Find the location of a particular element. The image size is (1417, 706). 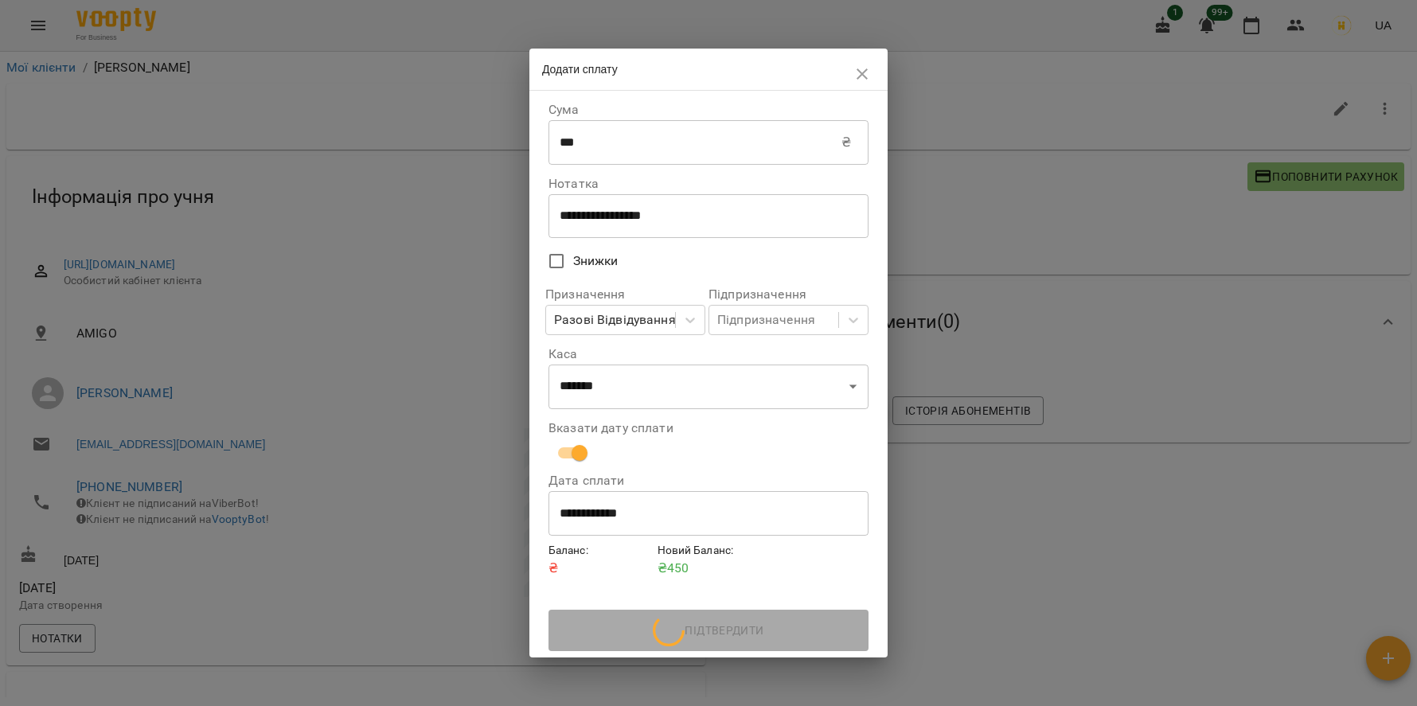

label: Каса is located at coordinates (709, 354).